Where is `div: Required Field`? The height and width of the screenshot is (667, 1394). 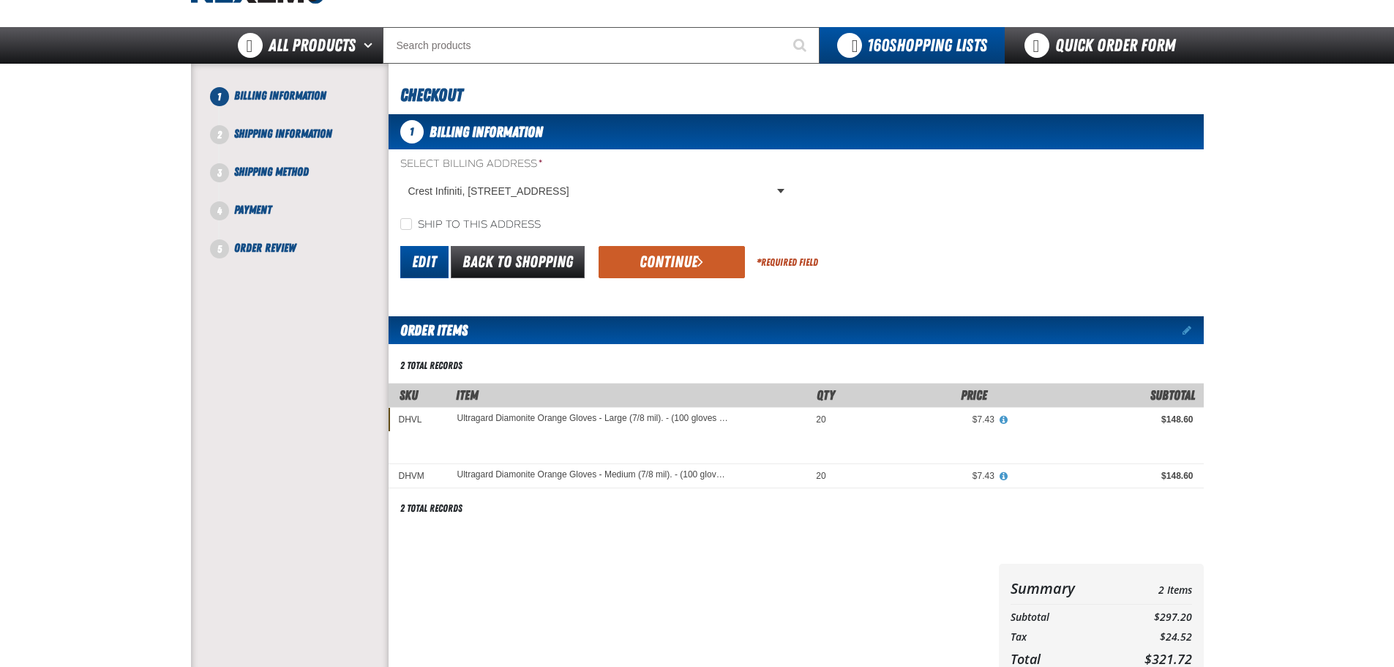
div: Required Field is located at coordinates (788, 262).